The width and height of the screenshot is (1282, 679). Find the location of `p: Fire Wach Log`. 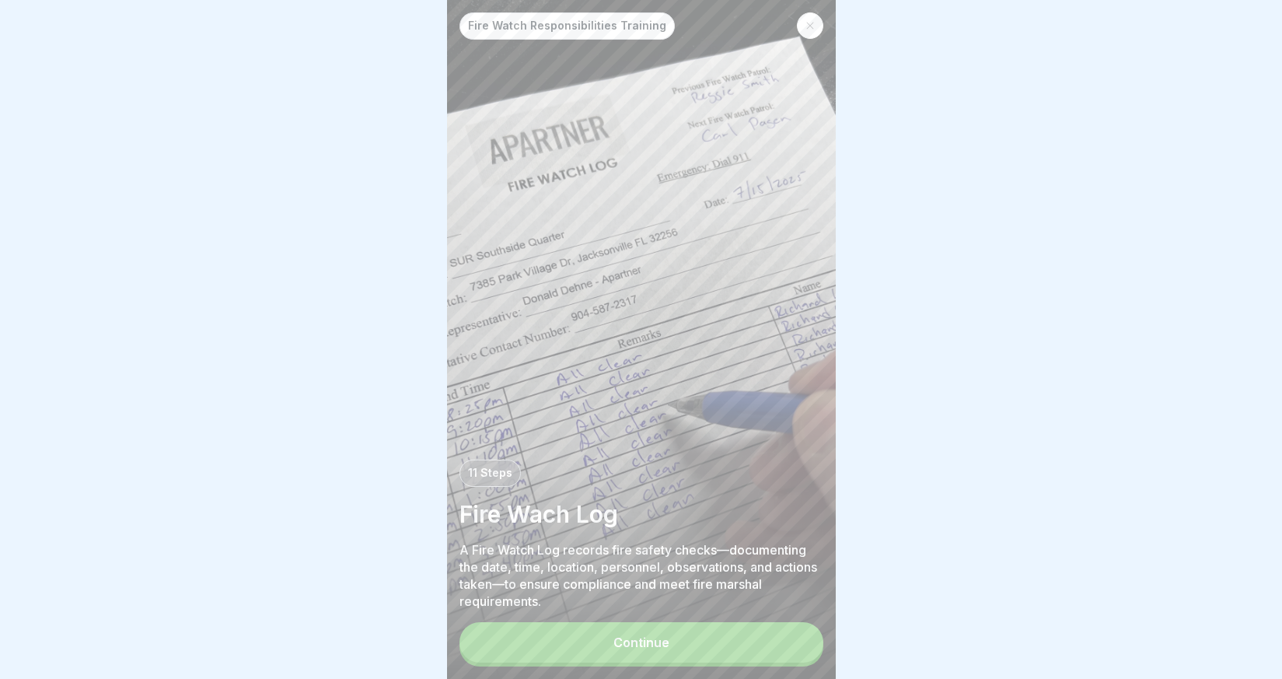

p: Fire Wach Log is located at coordinates (642, 514).